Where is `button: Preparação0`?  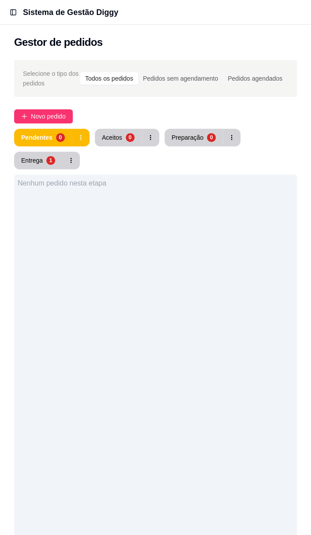
button: Preparação0 is located at coordinates (193, 137).